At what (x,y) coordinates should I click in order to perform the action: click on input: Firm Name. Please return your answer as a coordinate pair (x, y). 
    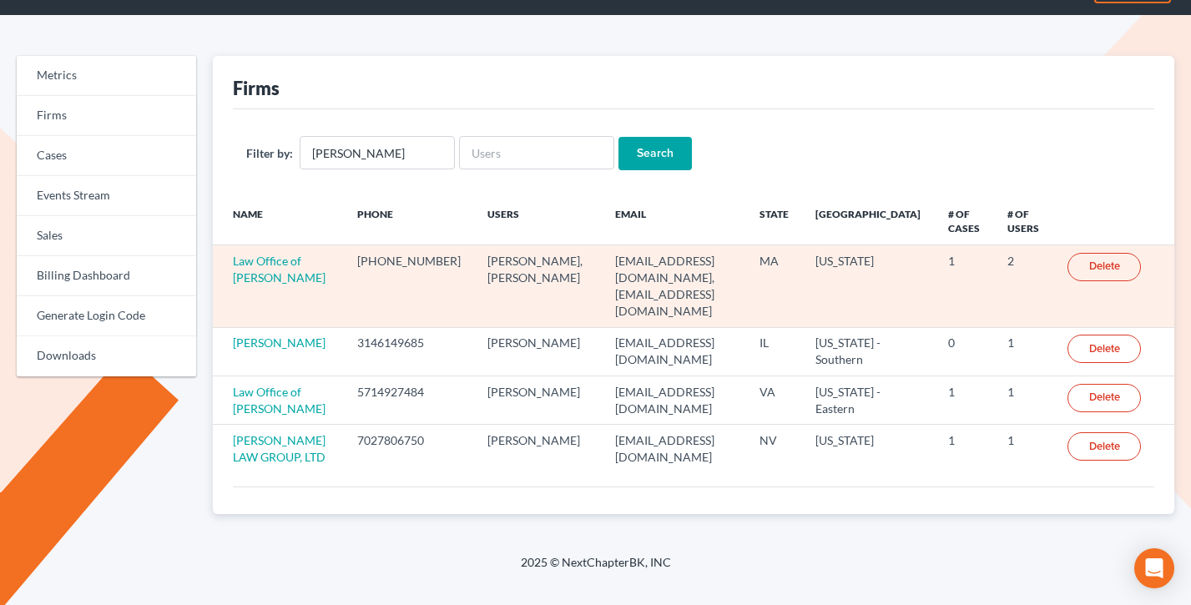
    Looking at the image, I should click on (377, 153).